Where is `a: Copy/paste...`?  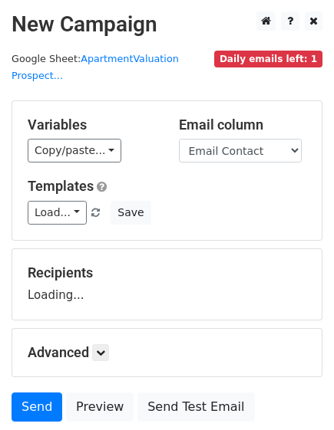
a: Copy/paste... is located at coordinates (74, 150).